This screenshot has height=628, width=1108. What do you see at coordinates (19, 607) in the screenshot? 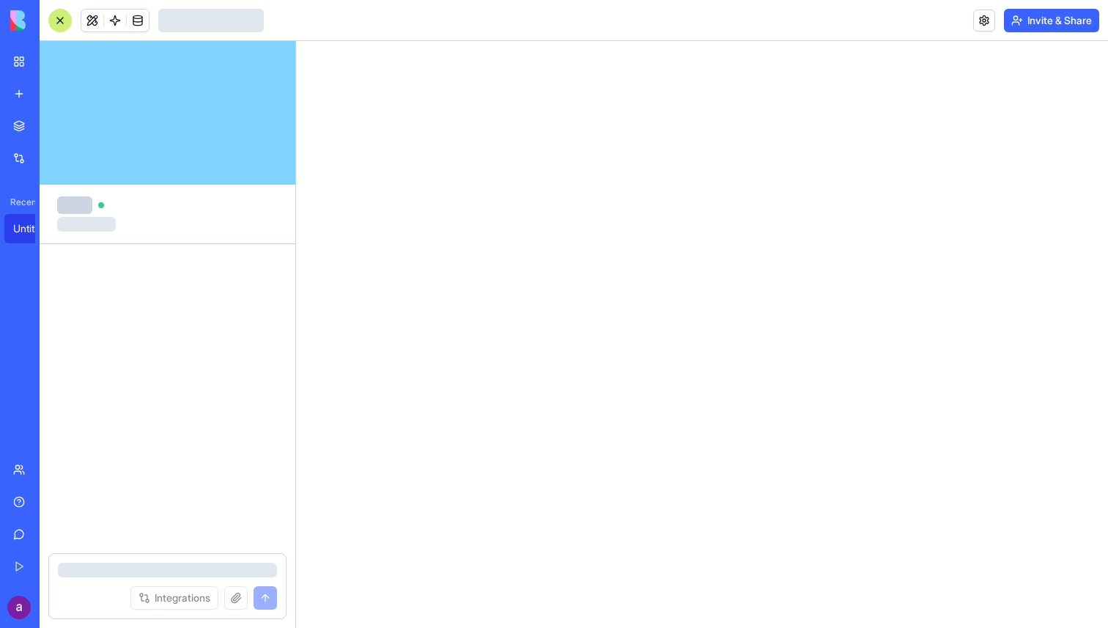
I see `img: ACg8ocLUnrQ3TbfLFiBMwzkwaXnxlVSSK82nPcZDcURonbaJc8u9Aw=s96-c` at bounding box center [19, 607].